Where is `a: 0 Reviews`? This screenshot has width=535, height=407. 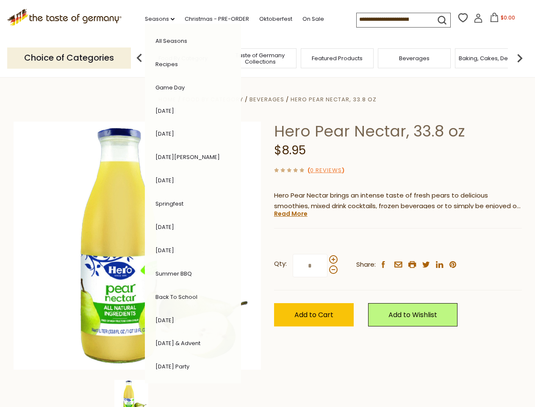 a: 0 Reviews is located at coordinates (326, 170).